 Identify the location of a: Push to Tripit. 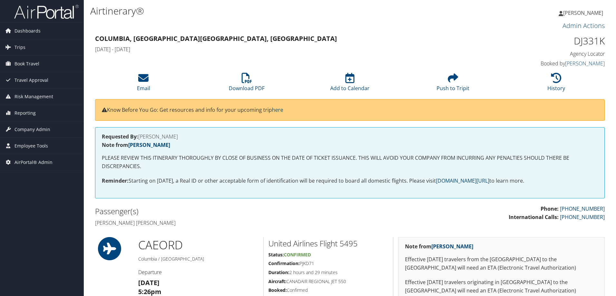
(453, 84).